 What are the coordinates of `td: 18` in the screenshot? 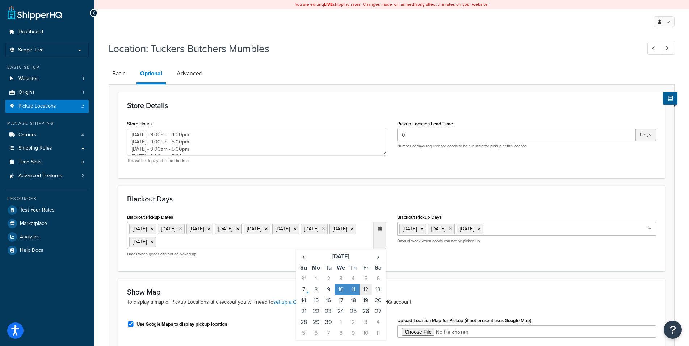 It's located at (353, 300).